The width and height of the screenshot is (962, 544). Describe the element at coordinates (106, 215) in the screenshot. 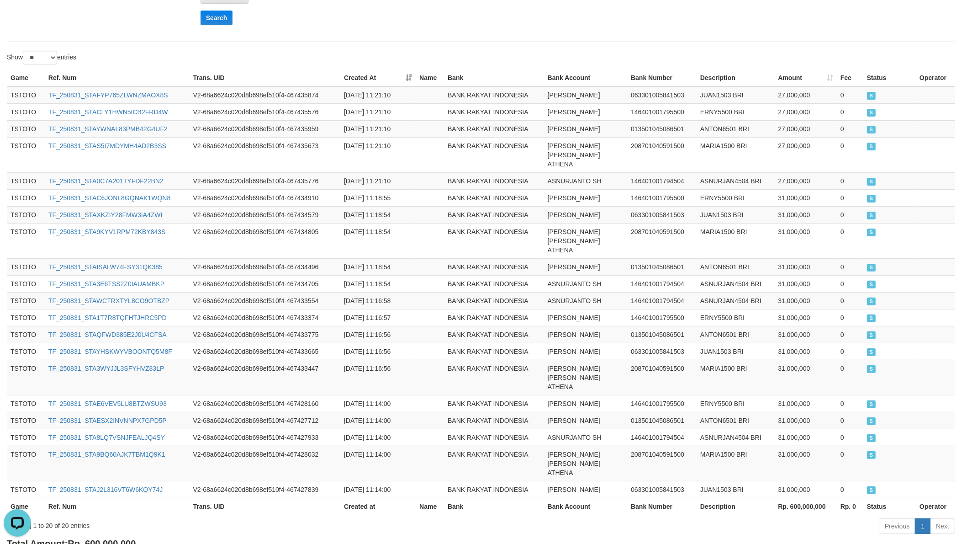

I see `a: TF_250831_STAXKZIY28FMW3IA4ZWI` at that location.